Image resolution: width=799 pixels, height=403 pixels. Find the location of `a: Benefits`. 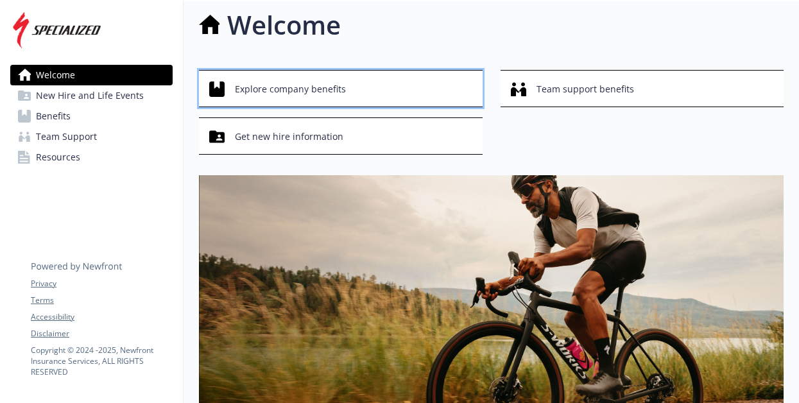

a: Benefits is located at coordinates (91, 116).